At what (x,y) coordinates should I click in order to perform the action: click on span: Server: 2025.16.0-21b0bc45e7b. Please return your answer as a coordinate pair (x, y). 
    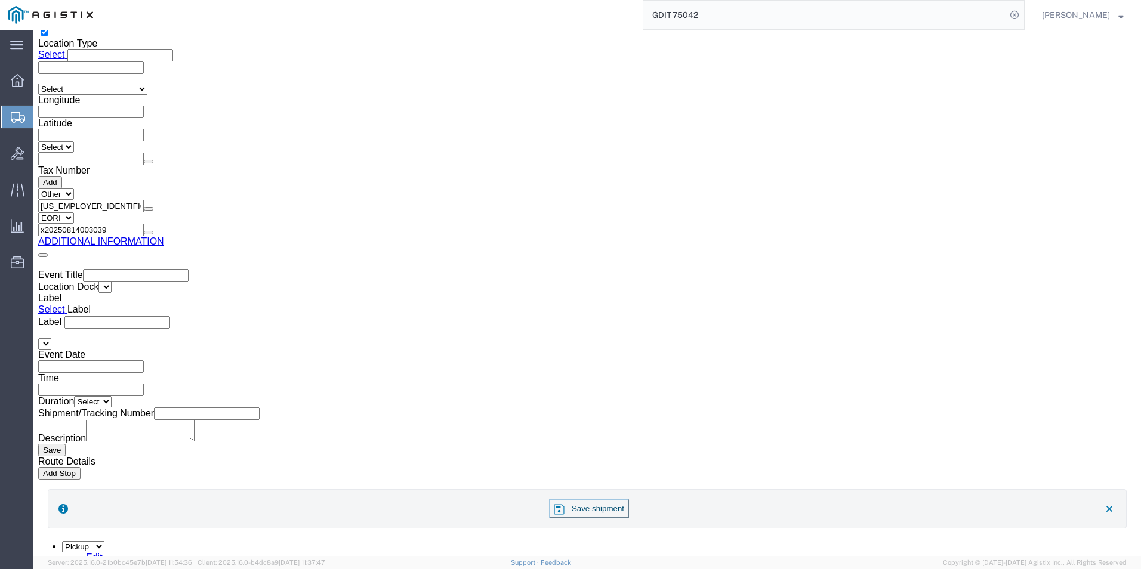
    Looking at the image, I should click on (120, 563).